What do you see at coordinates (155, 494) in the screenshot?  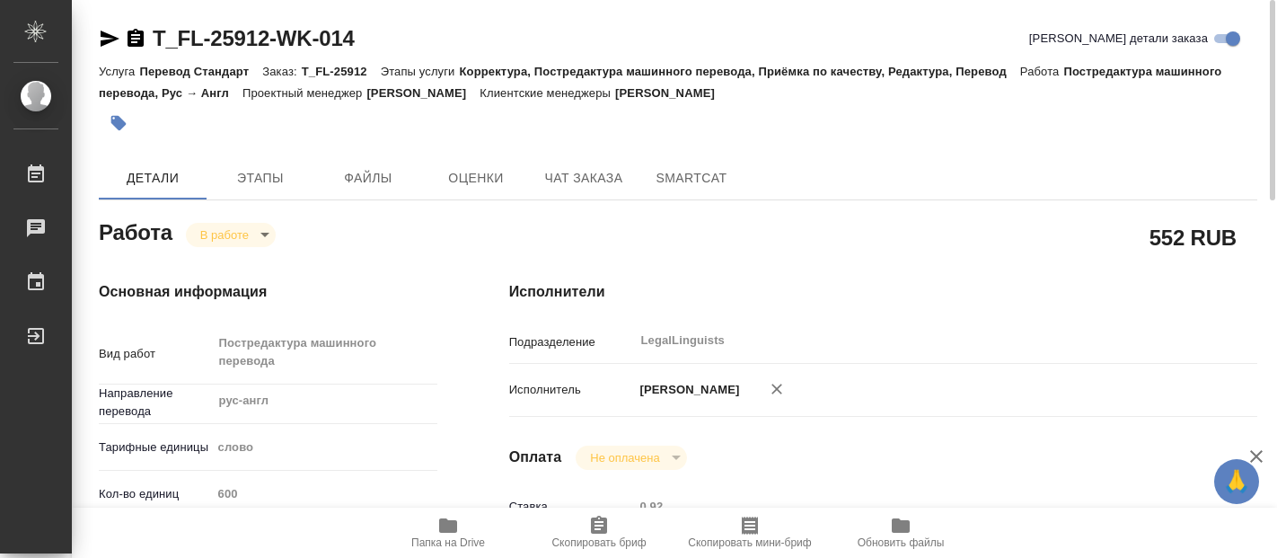 I see `p: Кол-во единиц` at bounding box center [155, 494].